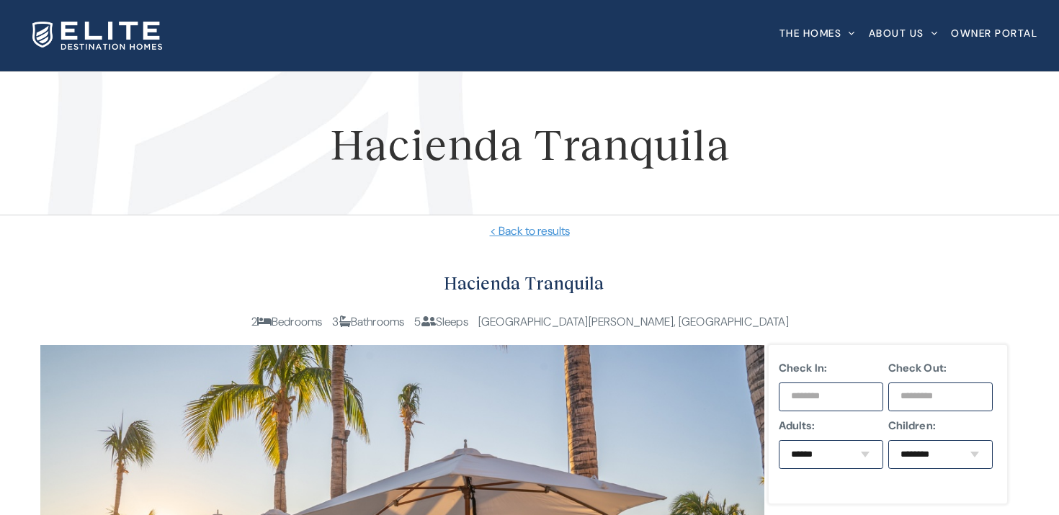  I want to click on span: 3 Bathrooms, so click(368, 321).